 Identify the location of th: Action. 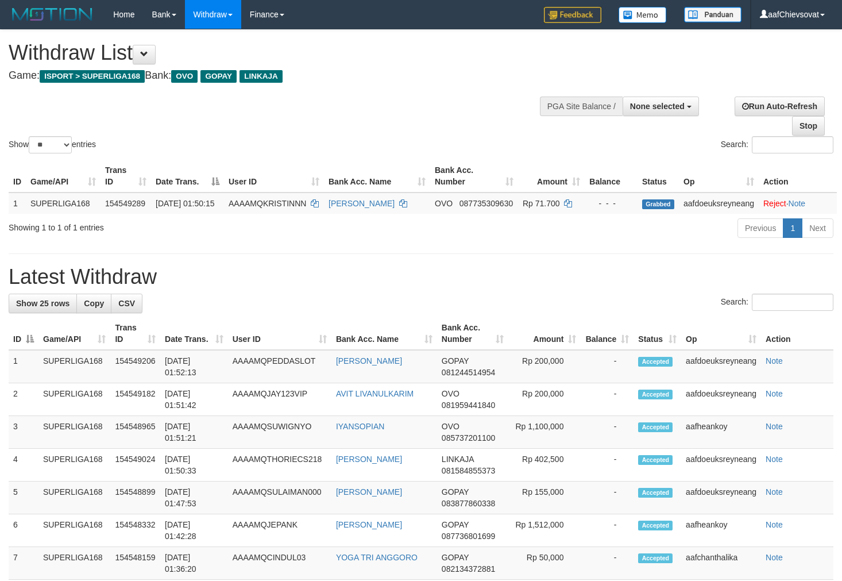
(798, 176).